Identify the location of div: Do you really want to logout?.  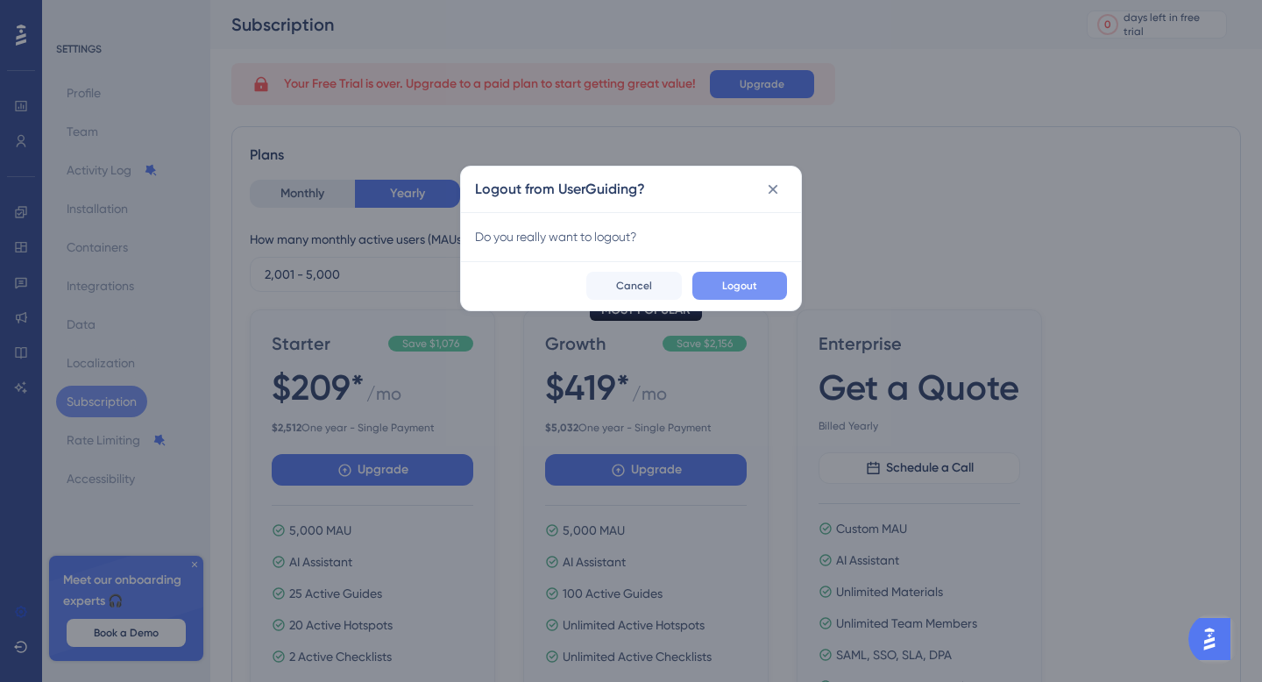
(631, 237).